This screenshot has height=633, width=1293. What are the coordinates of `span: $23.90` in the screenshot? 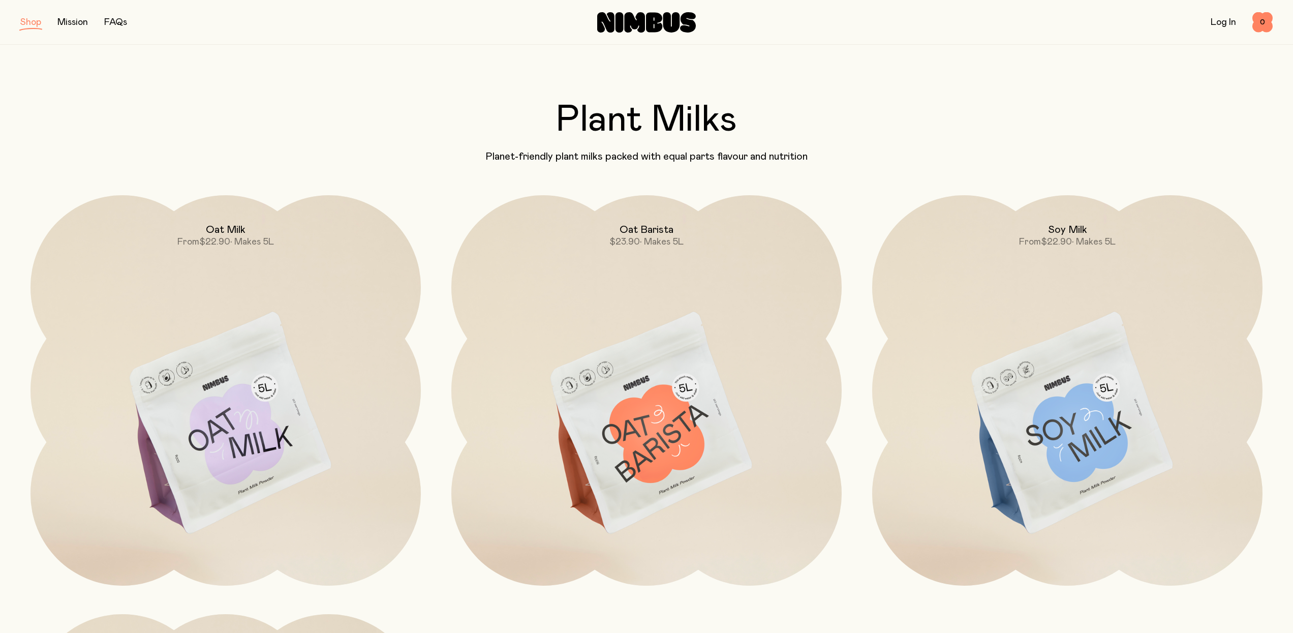 It's located at (625, 242).